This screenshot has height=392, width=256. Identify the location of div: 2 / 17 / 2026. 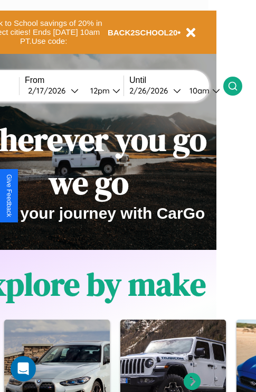
(49, 90).